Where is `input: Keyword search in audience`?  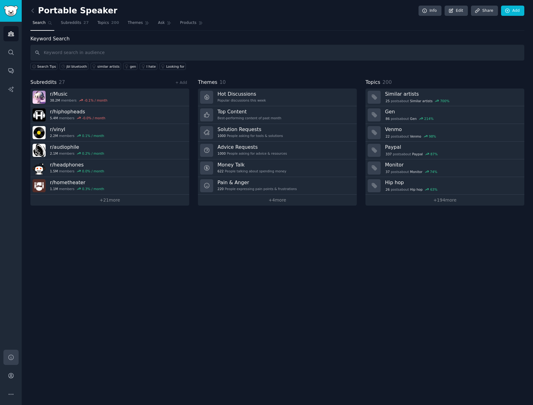 input: Keyword search in audience is located at coordinates (277, 52).